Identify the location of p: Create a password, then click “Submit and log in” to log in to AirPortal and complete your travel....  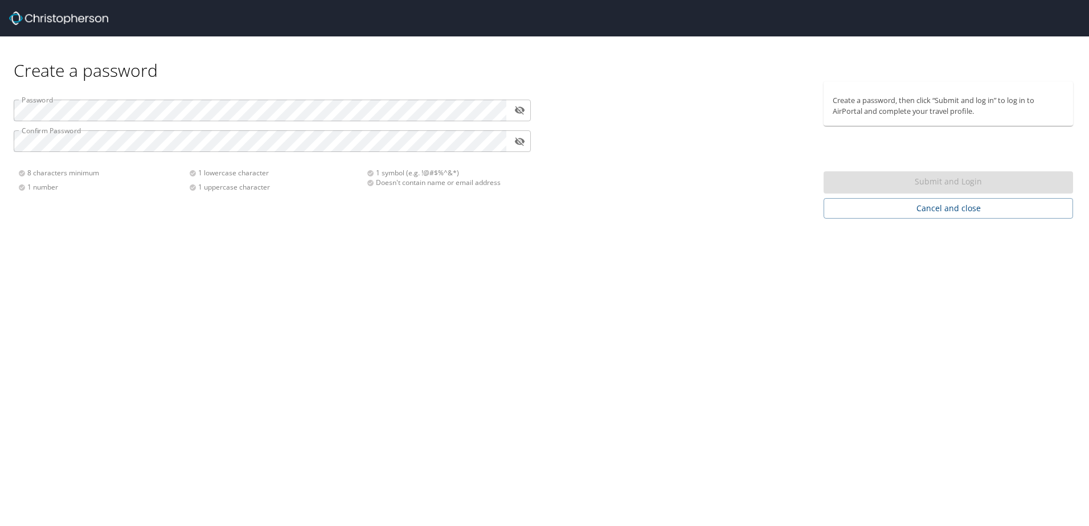
(948, 106).